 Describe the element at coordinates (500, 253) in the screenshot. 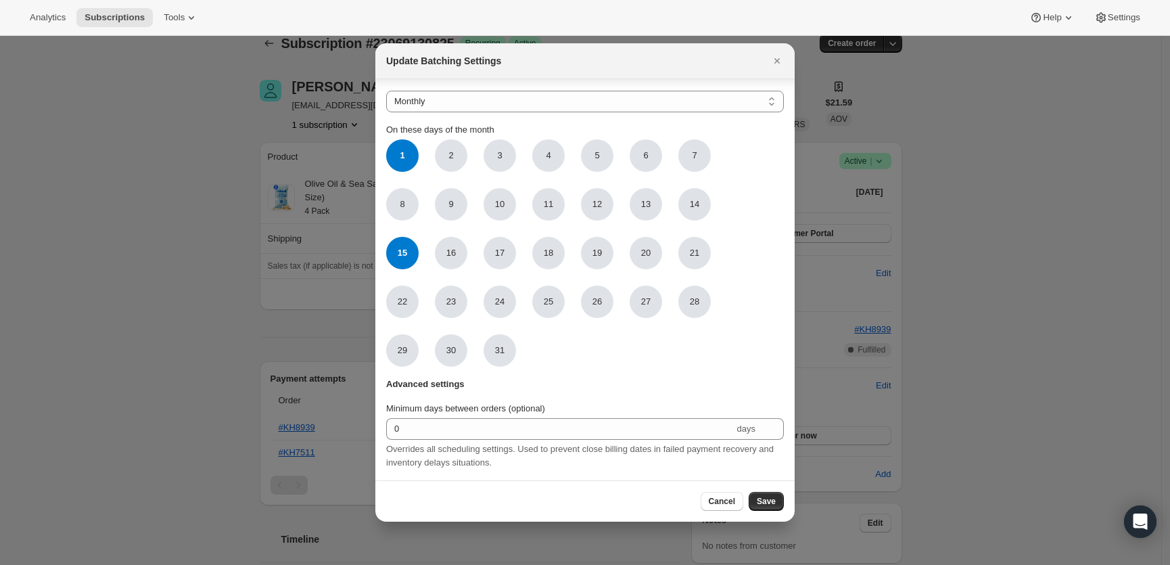

I see `span: 17` at that location.